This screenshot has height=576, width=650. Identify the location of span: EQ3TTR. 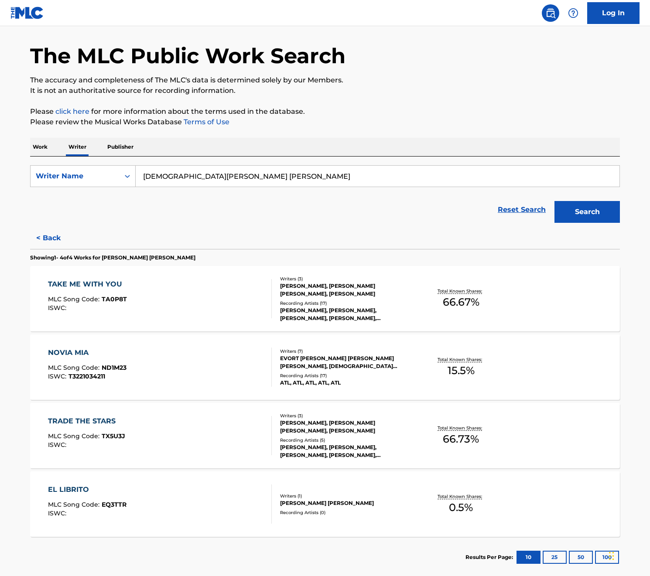
(114, 505).